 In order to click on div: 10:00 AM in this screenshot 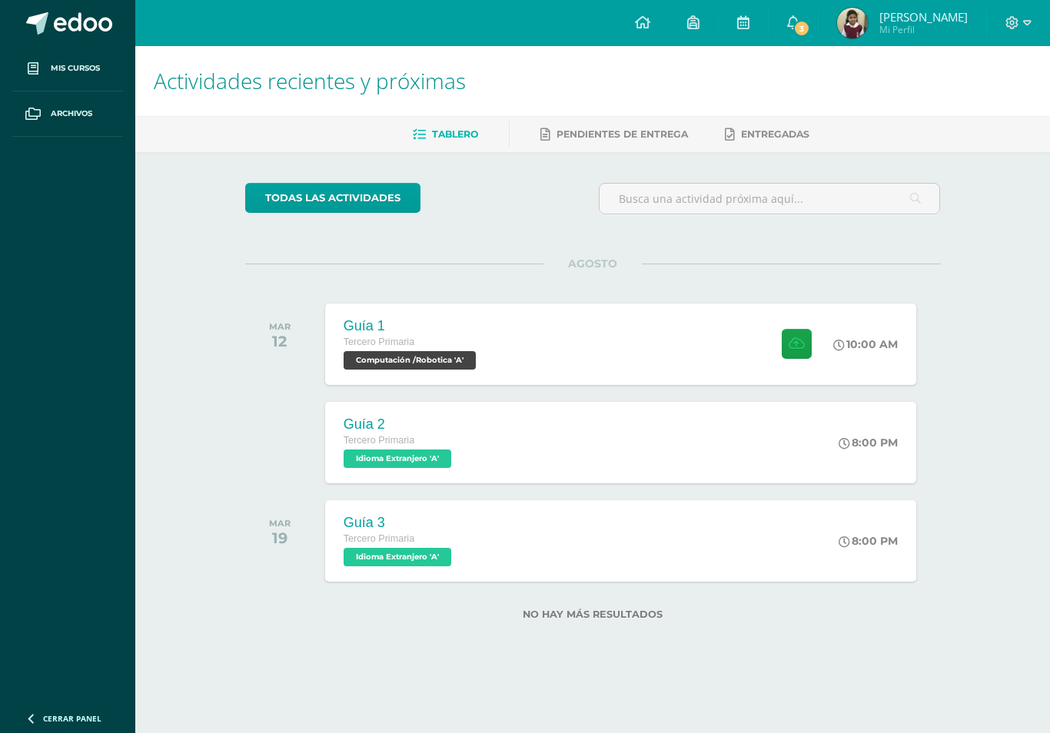, I will do `click(865, 344)`.